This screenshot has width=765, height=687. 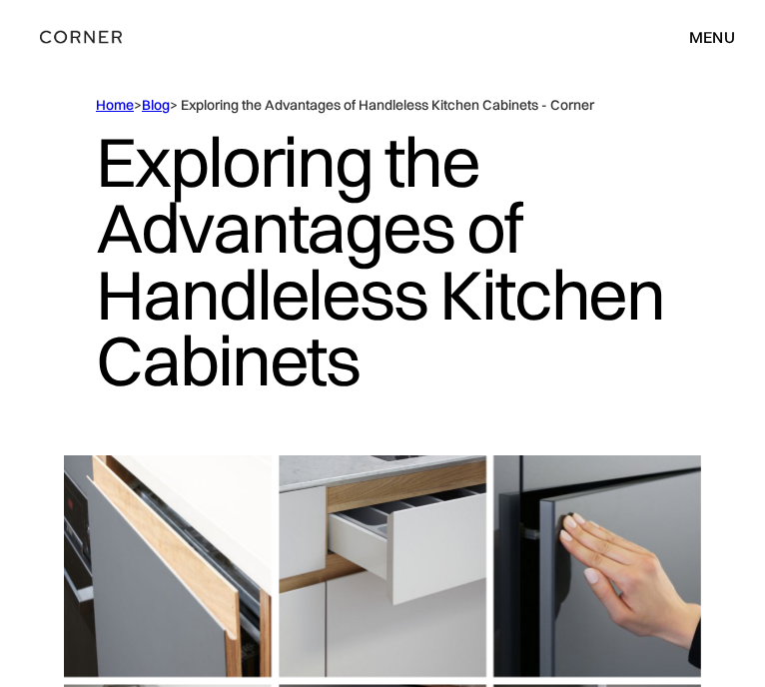 What do you see at coordinates (382, 262) in the screenshot?
I see `h1: Exploring the Advantages of Handleless Kitchen Cabinets` at bounding box center [382, 262].